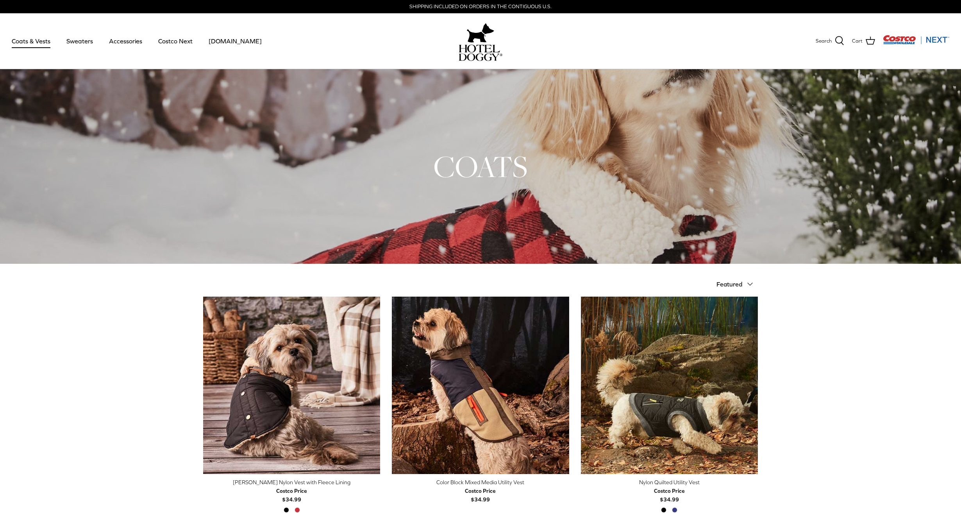  What do you see at coordinates (669, 385) in the screenshot?
I see `a: Nylon Quilted Utility Vest` at bounding box center [669, 385].